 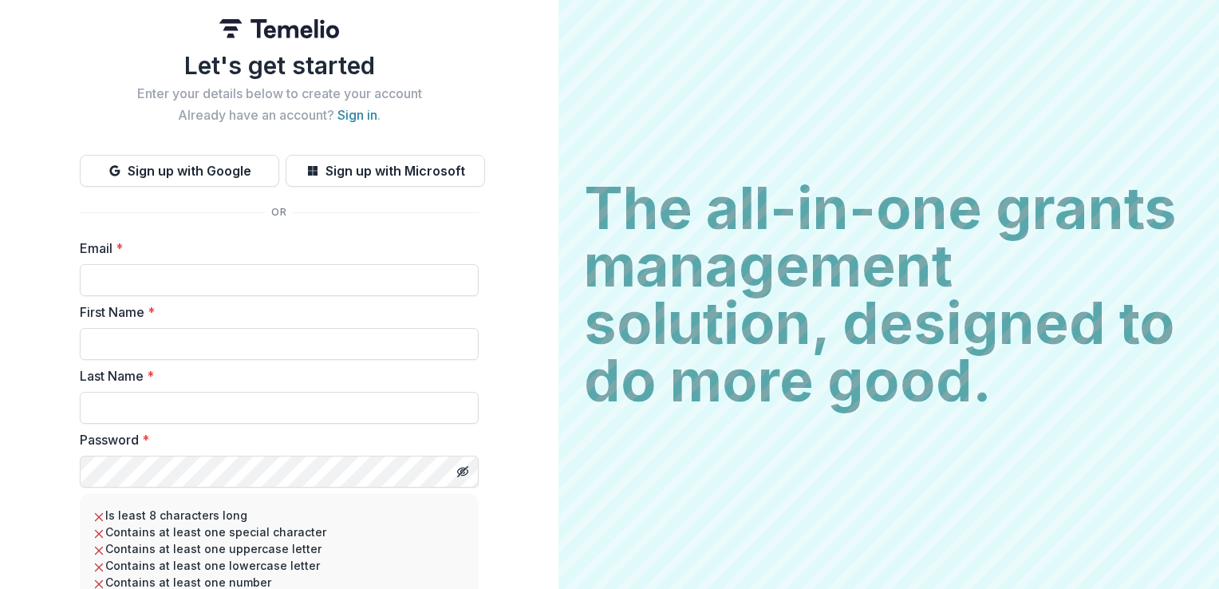 What do you see at coordinates (179, 171) in the screenshot?
I see `button: Sign up with Google` at bounding box center [179, 171].